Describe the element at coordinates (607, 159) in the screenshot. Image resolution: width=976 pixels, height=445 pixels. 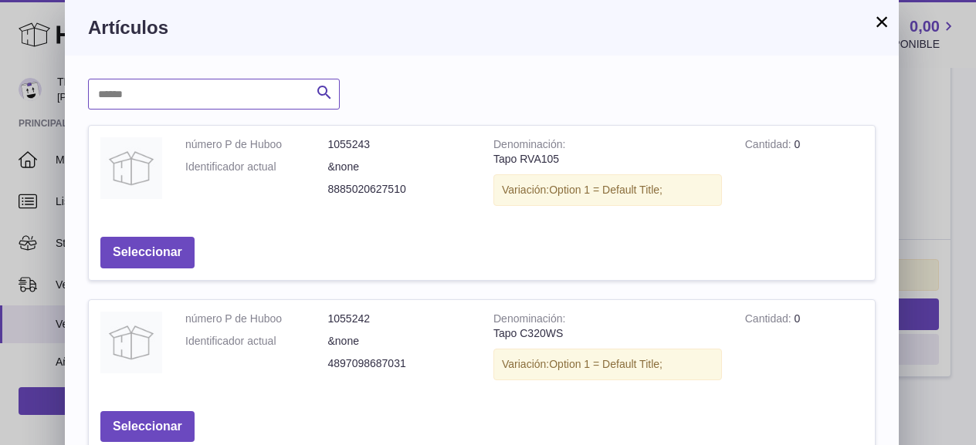
I see `div: Tapo RVA105` at that location.